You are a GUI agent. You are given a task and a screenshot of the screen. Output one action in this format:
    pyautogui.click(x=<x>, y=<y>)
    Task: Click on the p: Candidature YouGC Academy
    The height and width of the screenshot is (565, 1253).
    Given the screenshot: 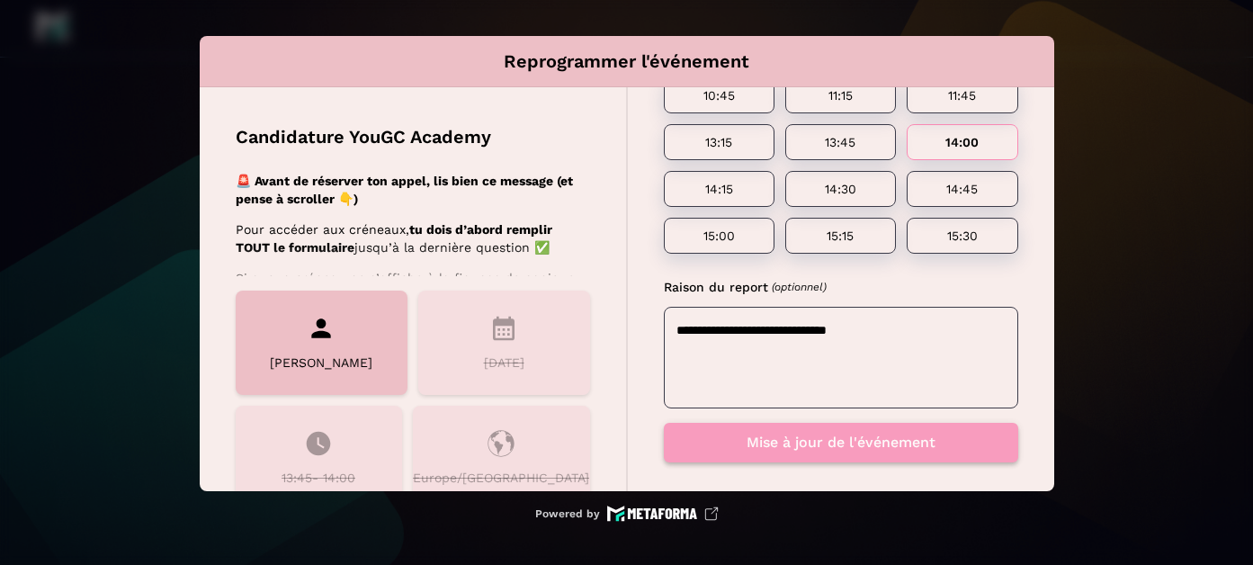 What is the action you would take?
    pyautogui.click(x=363, y=137)
    